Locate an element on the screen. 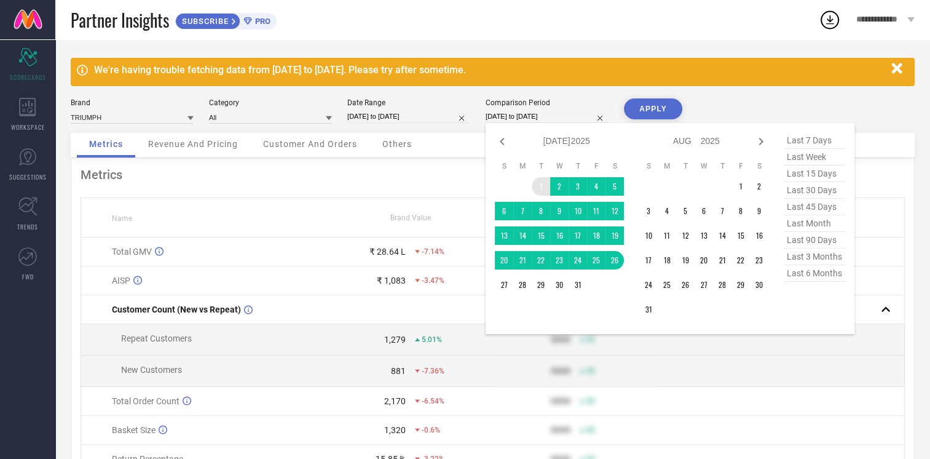 This screenshot has width=930, height=459. td: Tue Jul 08 2025 is located at coordinates (541, 211).